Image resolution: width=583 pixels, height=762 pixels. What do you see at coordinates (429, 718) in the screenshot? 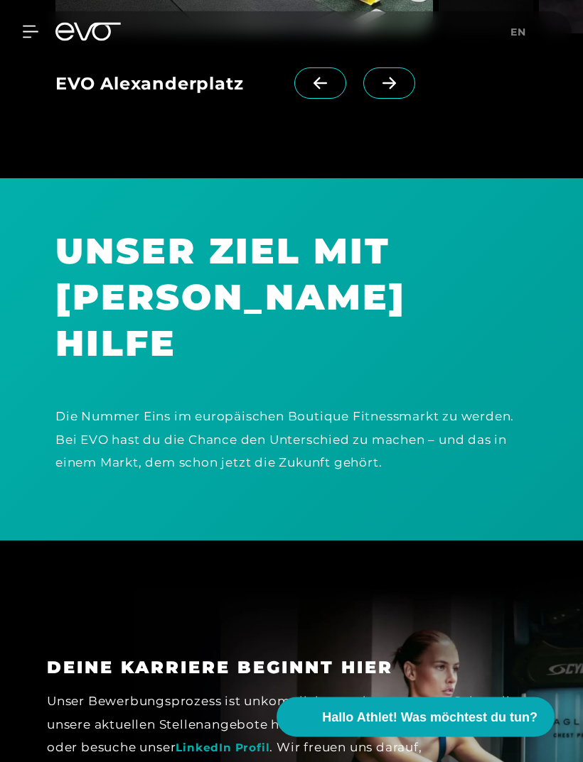
I see `span: Hallo Athlet! Was möchtest du tun?` at bounding box center [429, 718].